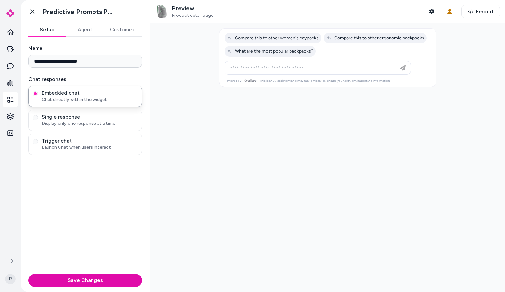 This screenshot has width=505, height=292. I want to click on button: Single responseDisplay only one response at a time, so click(35, 118).